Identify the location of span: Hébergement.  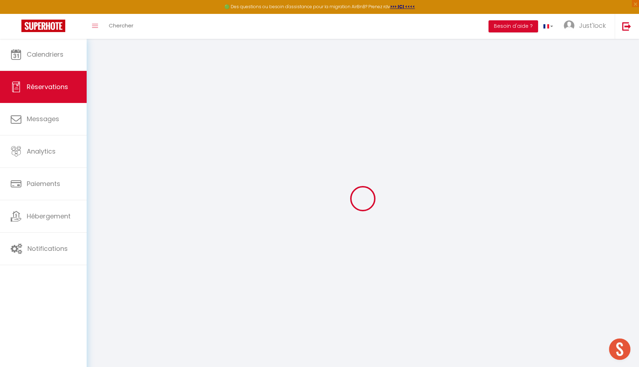
(48, 216).